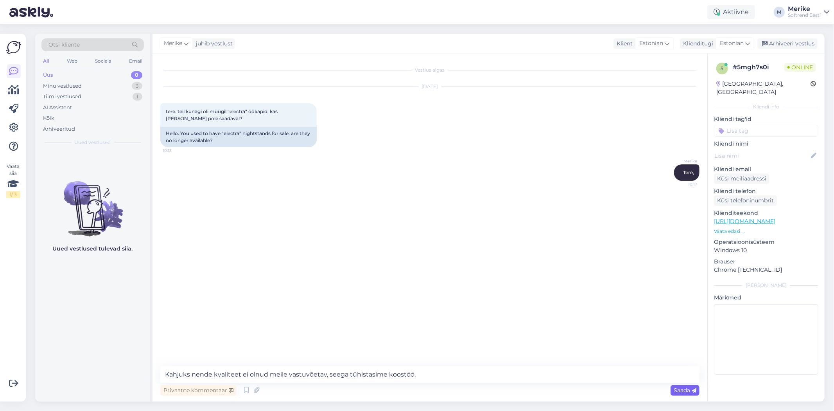 Image resolution: width=834 pixels, height=411 pixels. What do you see at coordinates (93, 142) in the screenshot?
I see `span: Uued vestlused` at bounding box center [93, 142].